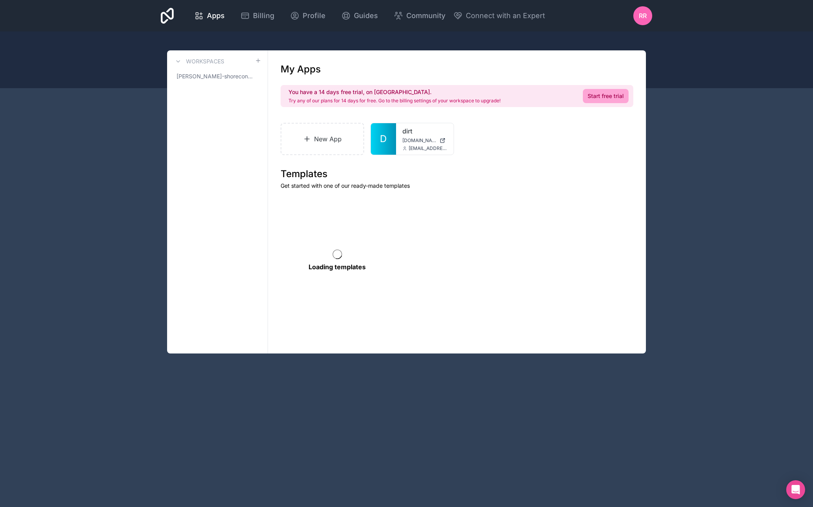 Image resolution: width=813 pixels, height=507 pixels. Describe the element at coordinates (505, 16) in the screenshot. I see `span: Connect with an Expert` at that location.